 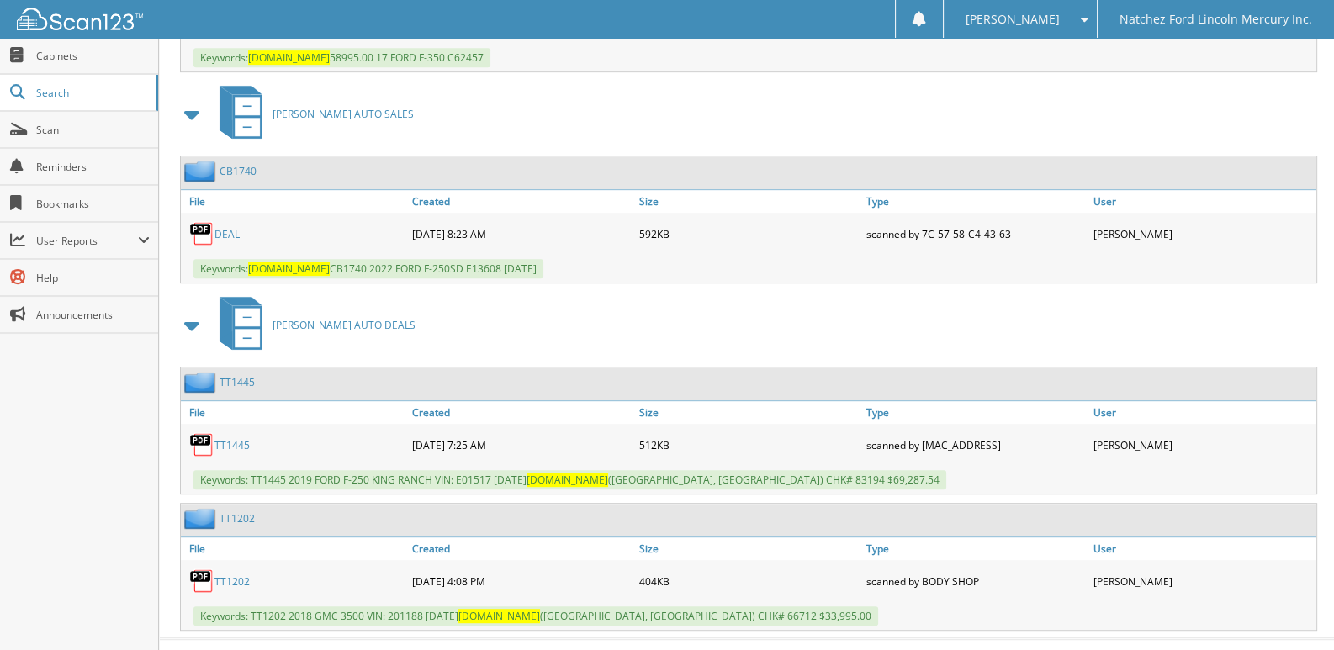 What do you see at coordinates (93, 130) in the screenshot?
I see `span: Scan` at bounding box center [93, 130].